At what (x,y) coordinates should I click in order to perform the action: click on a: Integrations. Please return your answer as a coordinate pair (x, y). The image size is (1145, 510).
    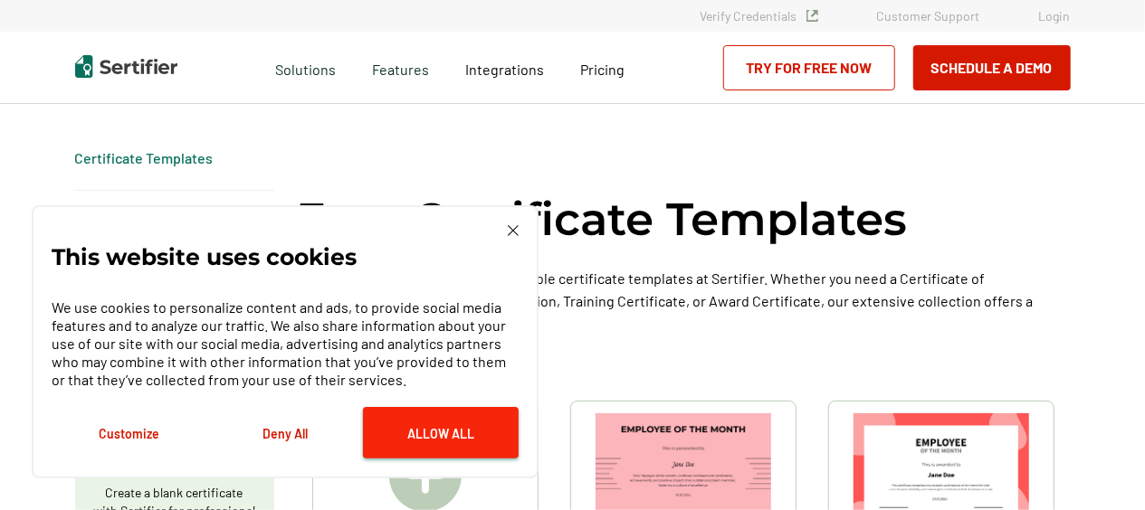
    Looking at the image, I should click on (504, 67).